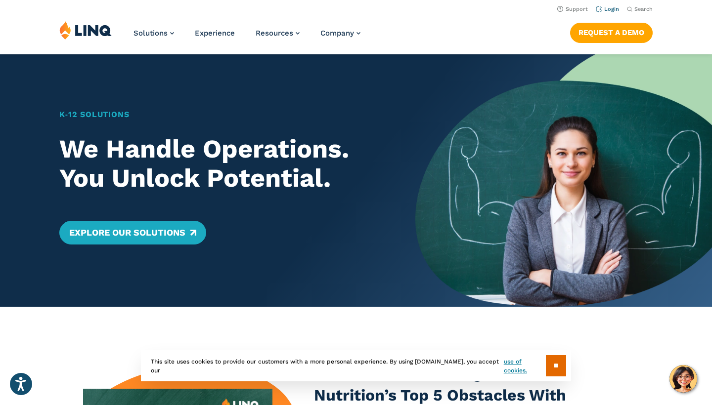  Describe the element at coordinates (607, 9) in the screenshot. I see `a: Login` at that location.